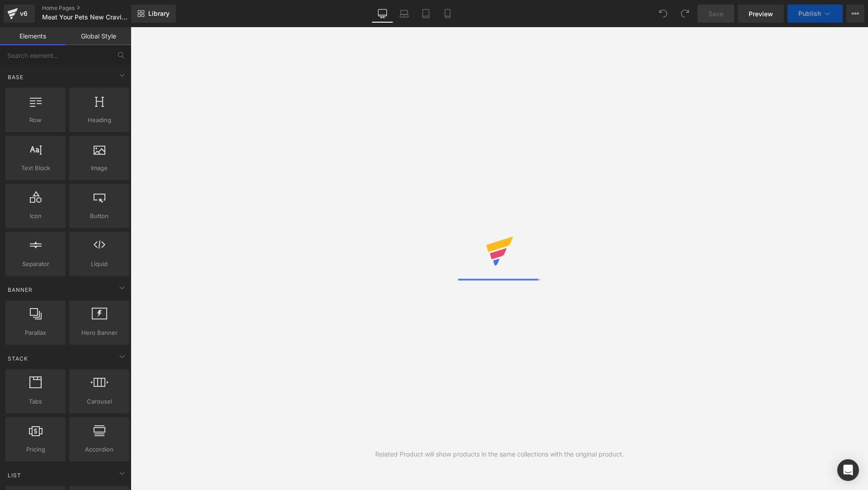 This screenshot has height=490, width=868. I want to click on a: Desktop, so click(383, 14).